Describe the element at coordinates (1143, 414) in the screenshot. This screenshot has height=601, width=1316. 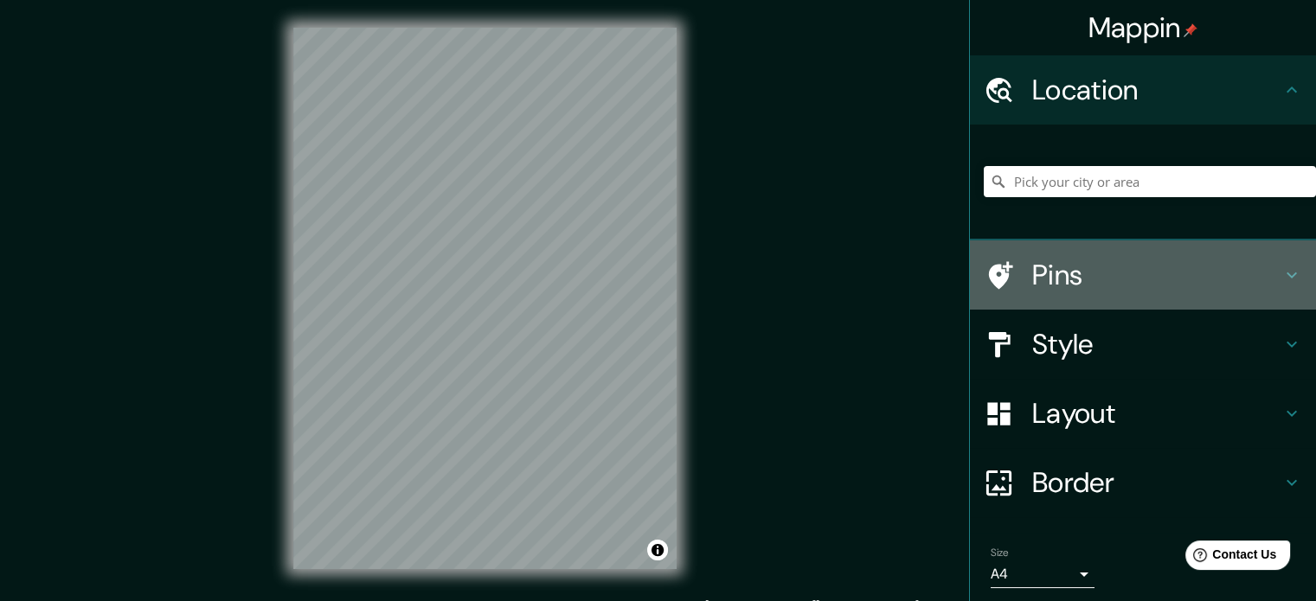
I see `div: Layout` at that location.